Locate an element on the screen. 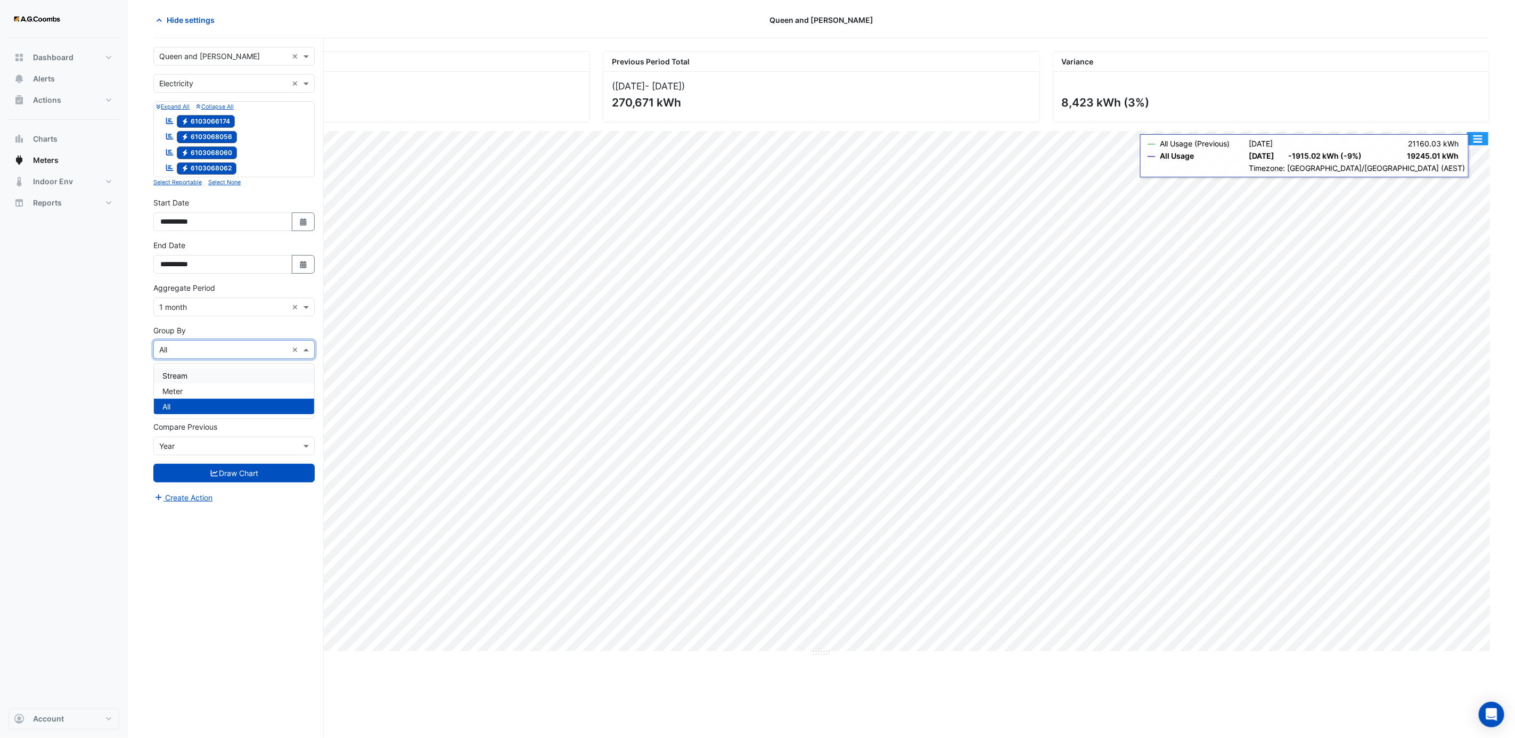  button: Create Action is located at coordinates (183, 497).